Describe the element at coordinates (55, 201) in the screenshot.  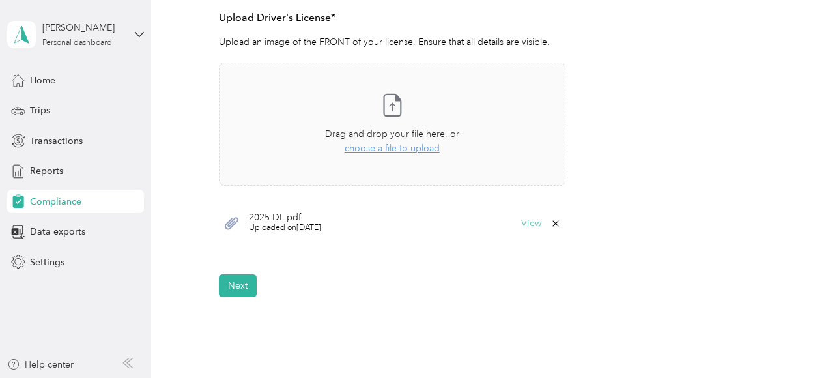
I see `span: Compliance` at that location.